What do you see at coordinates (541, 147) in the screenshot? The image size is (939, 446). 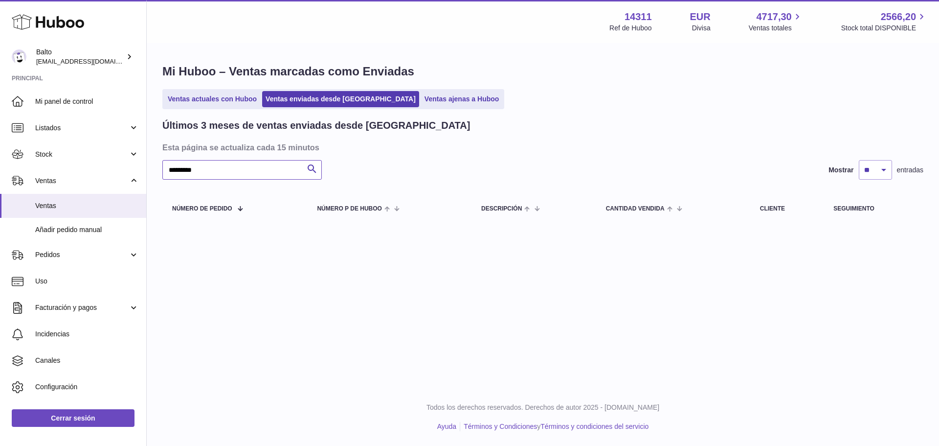 I see `h3: Esta página se actualiza cada 15 minutos` at bounding box center [541, 147].